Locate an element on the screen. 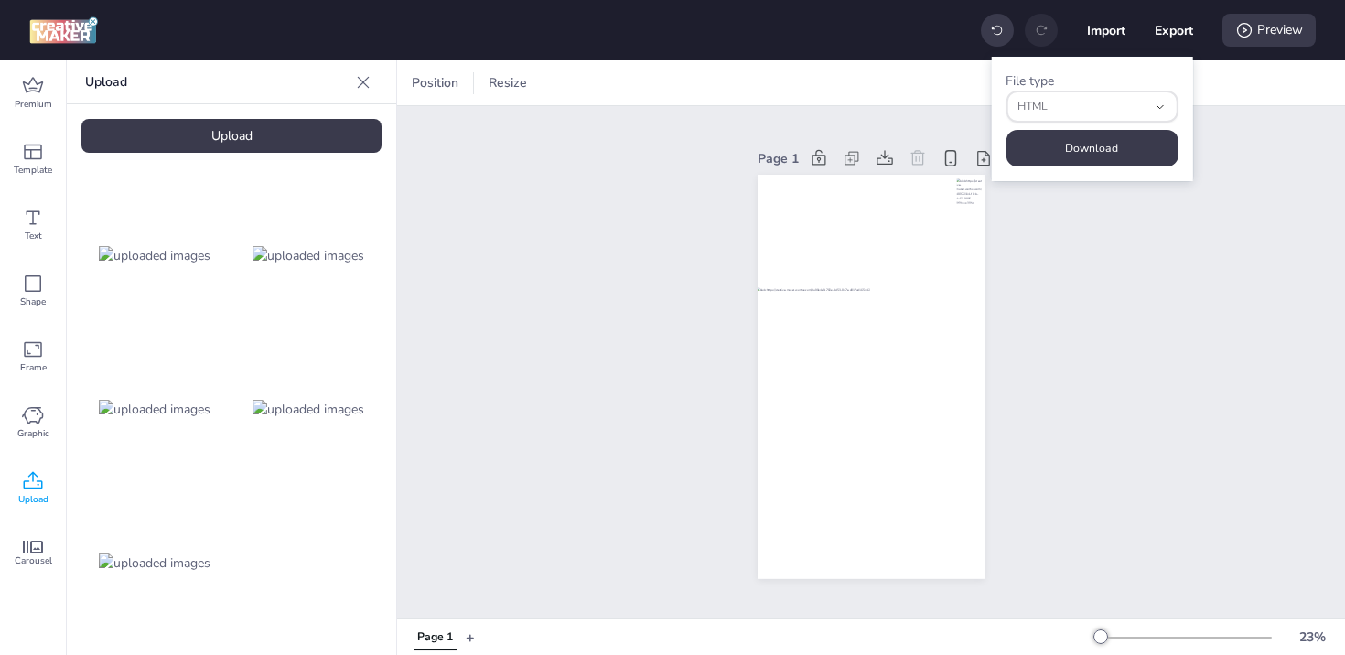 The width and height of the screenshot is (1345, 655). span: Graphic is located at coordinates (33, 434).